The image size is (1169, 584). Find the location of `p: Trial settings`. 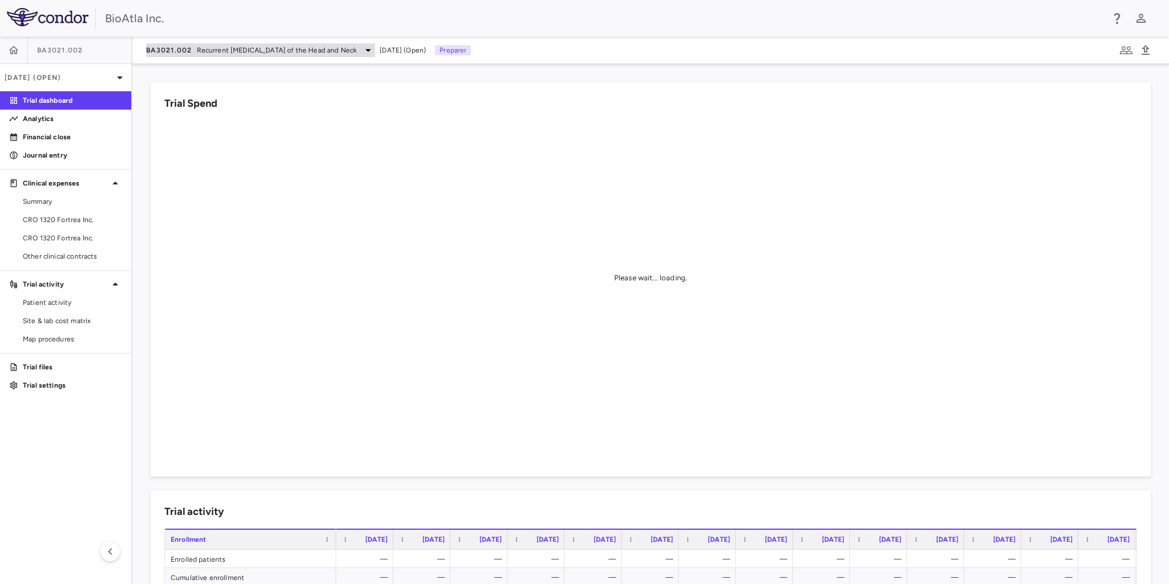

p: Trial settings is located at coordinates (72, 385).